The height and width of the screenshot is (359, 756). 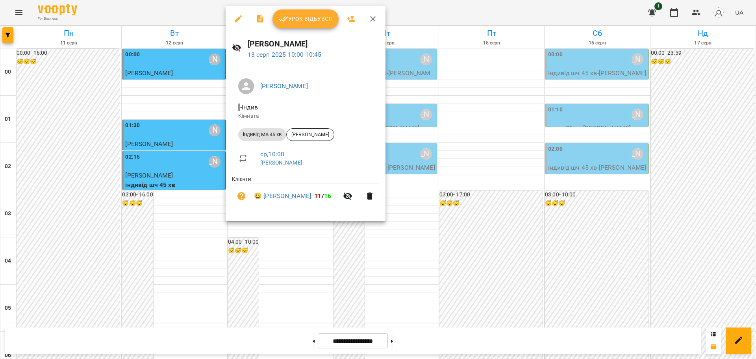 What do you see at coordinates (285, 54) in the screenshot?
I see `a: 13 серп 2025 10:00-10:45` at bounding box center [285, 54].